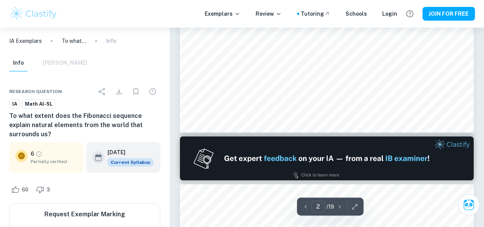 This screenshot has height=227, width=484. Describe the element at coordinates (15, 104) in the screenshot. I see `a: IA` at that location.